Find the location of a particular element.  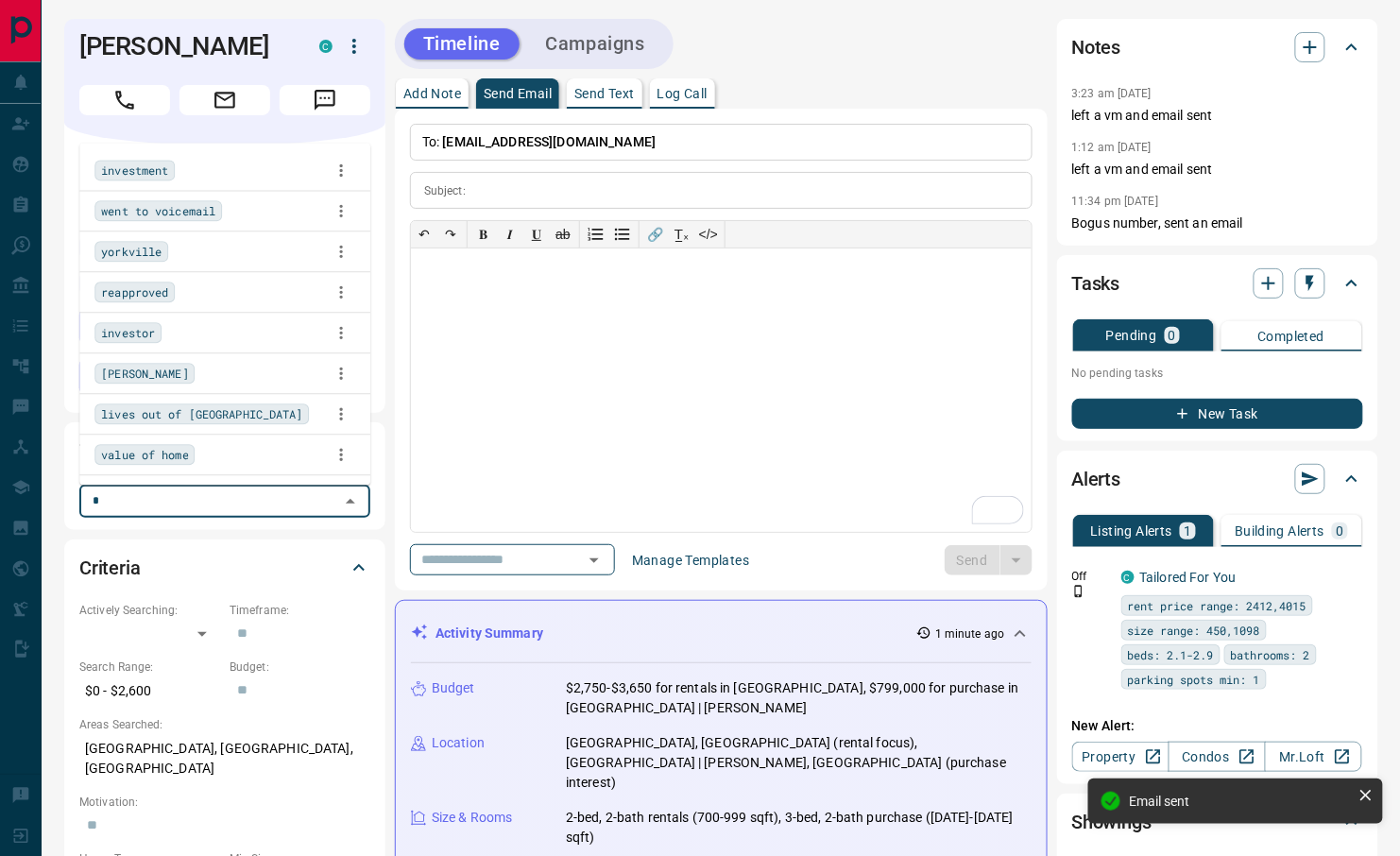

span: parking spots min: 1 is located at coordinates (1194, 679).